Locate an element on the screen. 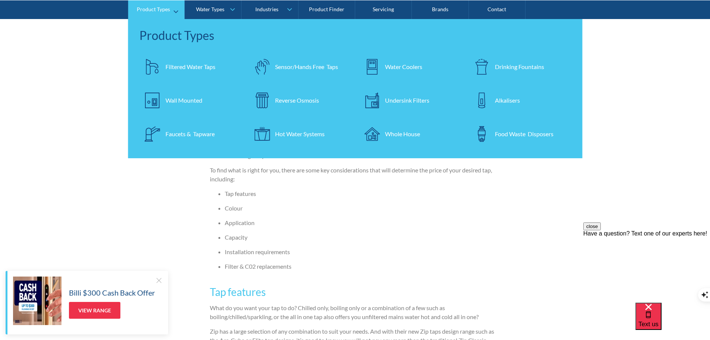  li: Colour is located at coordinates (363, 208).